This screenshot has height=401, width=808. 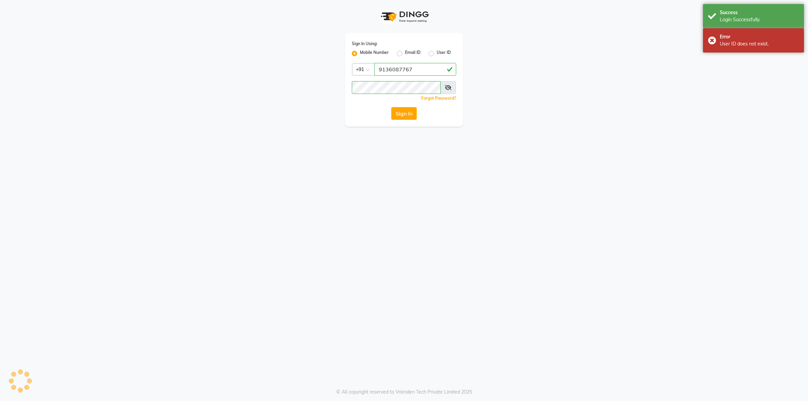 I want to click on label: User ID, so click(x=444, y=54).